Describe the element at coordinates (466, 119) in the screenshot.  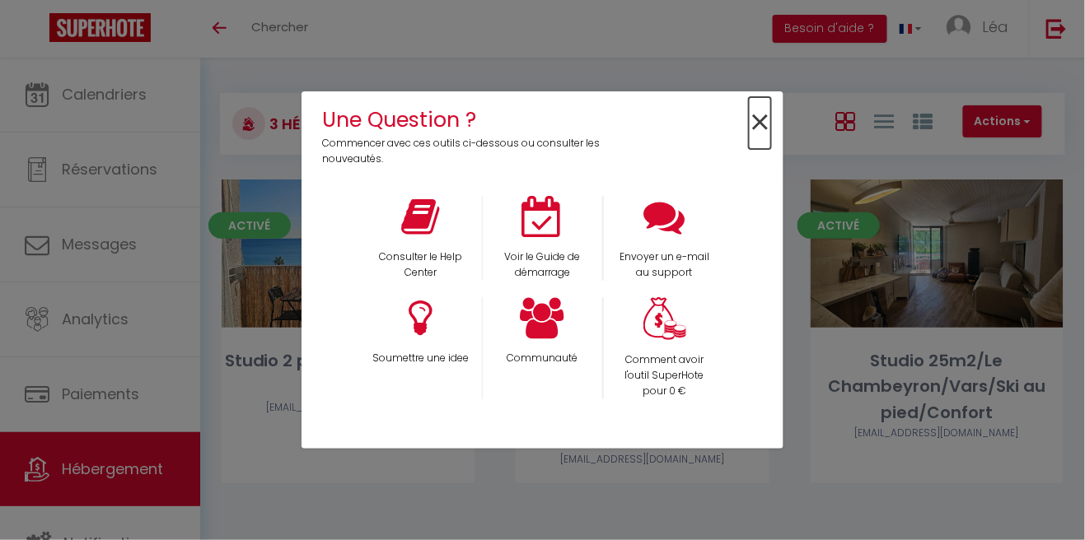
I see `h4: Une Question ?` at that location.